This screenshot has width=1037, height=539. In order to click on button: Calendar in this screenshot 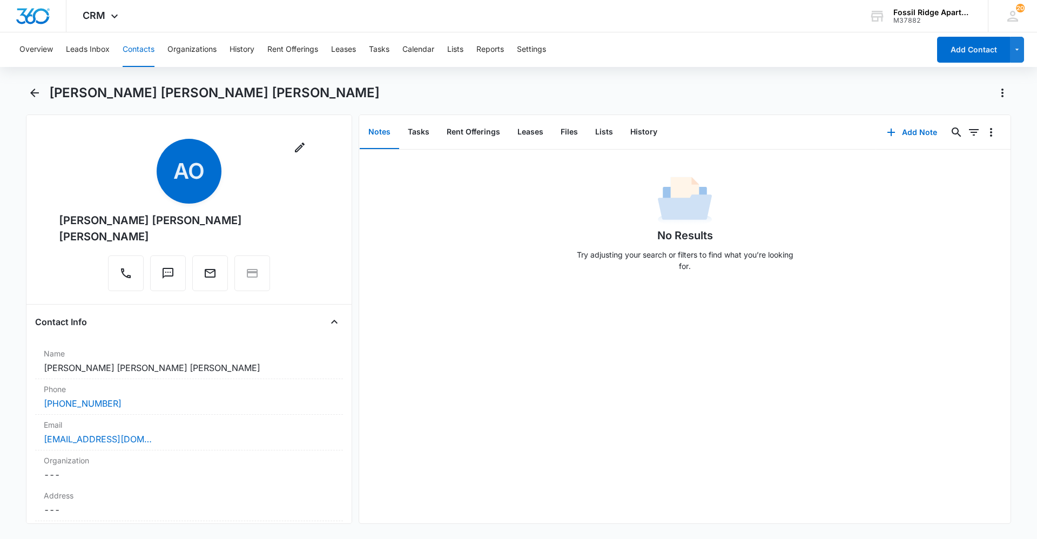, I will do `click(418, 50)`.